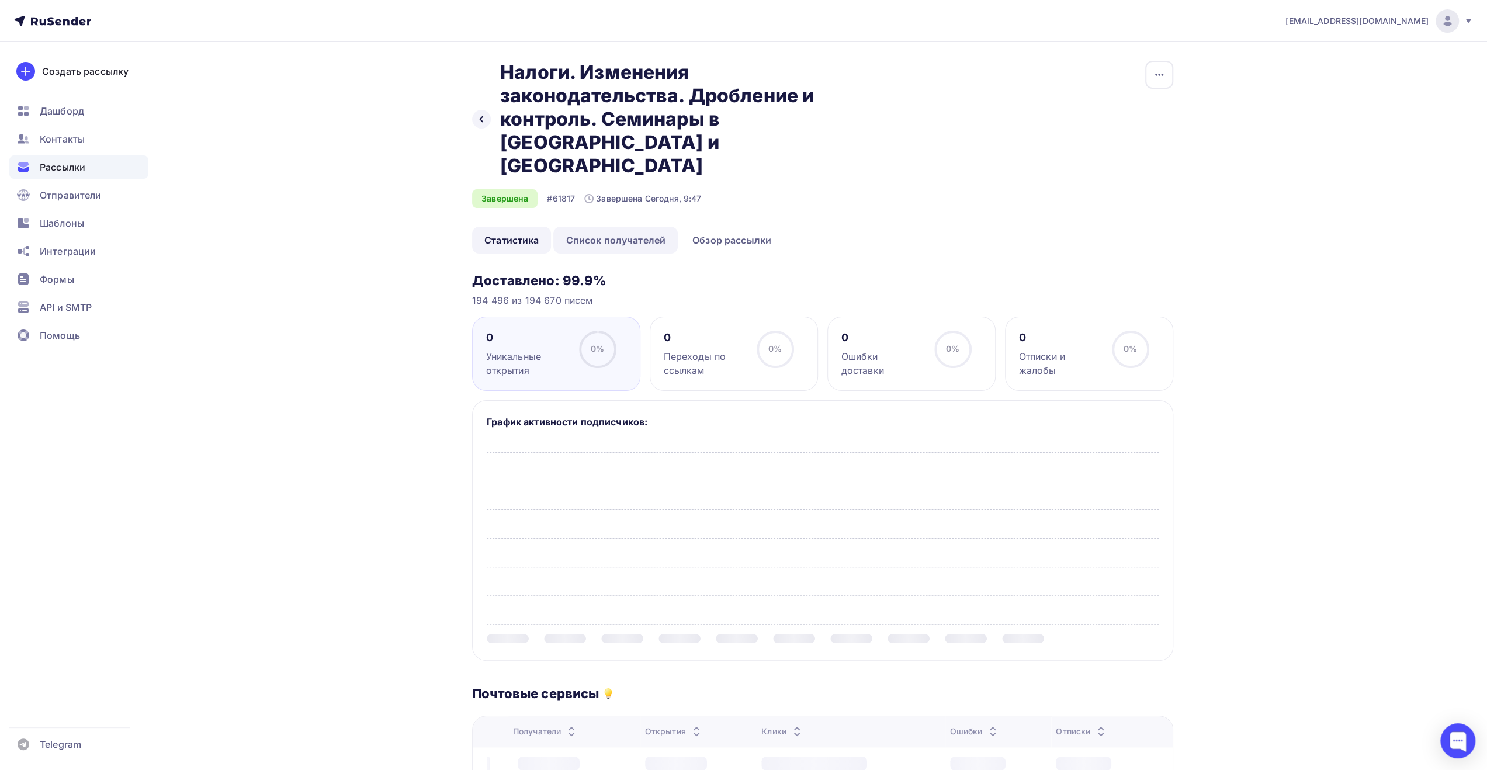  Describe the element at coordinates (85, 71) in the screenshot. I see `div: Создать рассылку` at that location.